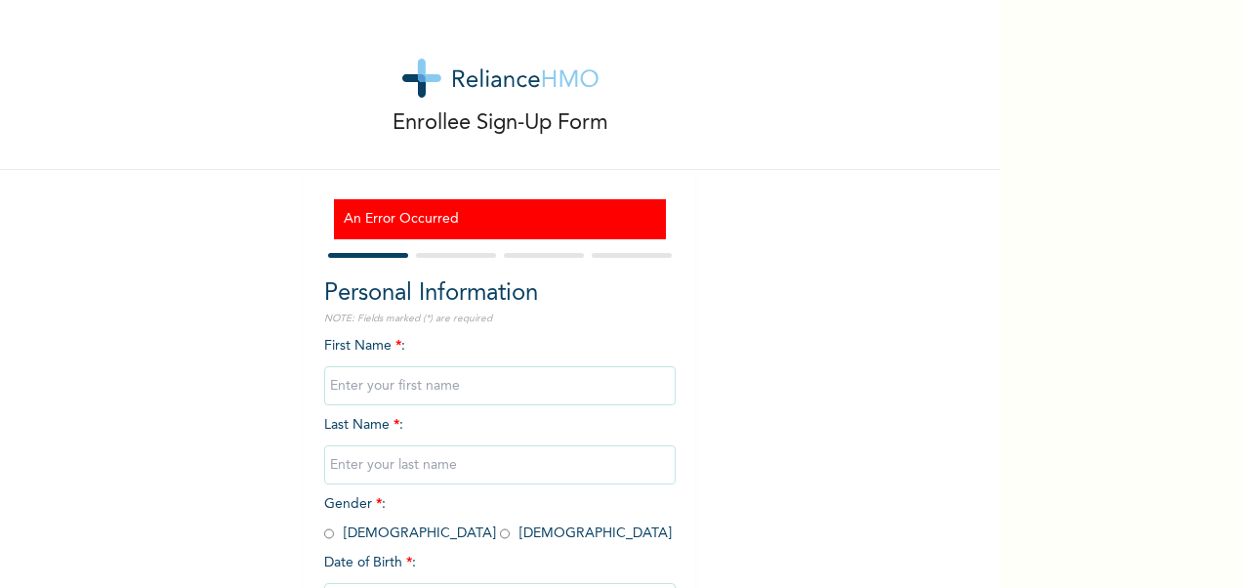 Image resolution: width=1242 pixels, height=588 pixels. What do you see at coordinates (500, 386) in the screenshot?
I see `input: Enter your first name` at bounding box center [500, 386].